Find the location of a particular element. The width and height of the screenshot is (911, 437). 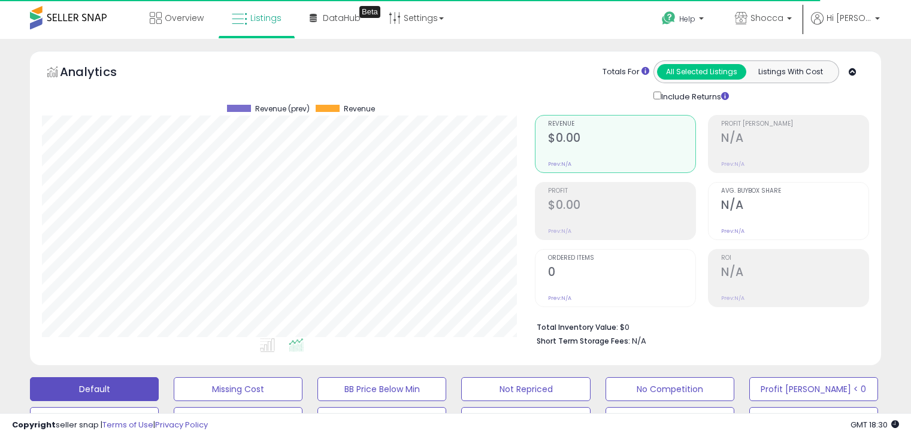

span: ROI is located at coordinates (795, 258).